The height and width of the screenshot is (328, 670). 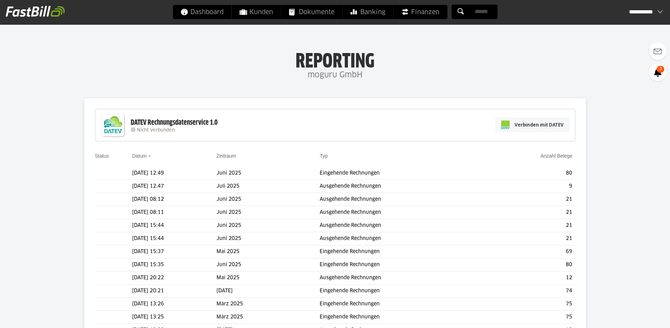 I want to click on img: DATEV-Datenservice Logo, so click(x=113, y=125).